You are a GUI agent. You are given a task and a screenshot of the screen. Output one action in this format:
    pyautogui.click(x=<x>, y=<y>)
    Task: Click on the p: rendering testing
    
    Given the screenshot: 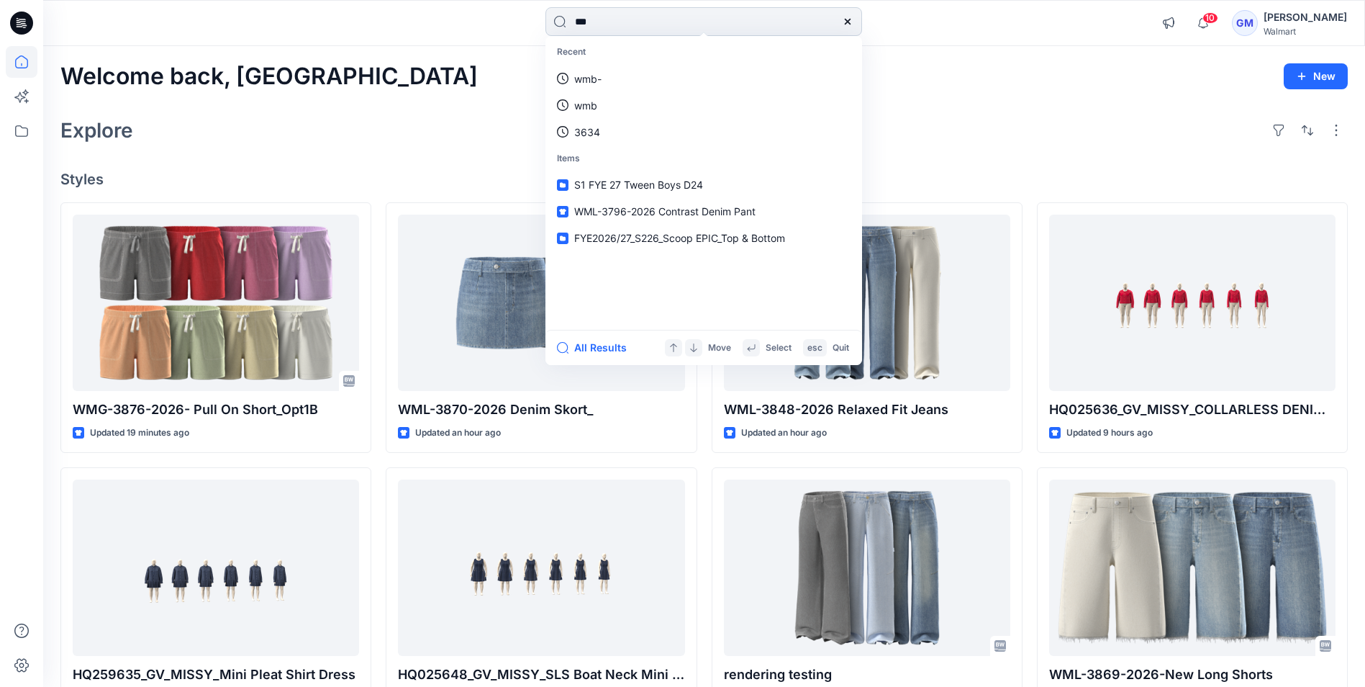 What is the action you would take?
    pyautogui.click(x=867, y=674)
    